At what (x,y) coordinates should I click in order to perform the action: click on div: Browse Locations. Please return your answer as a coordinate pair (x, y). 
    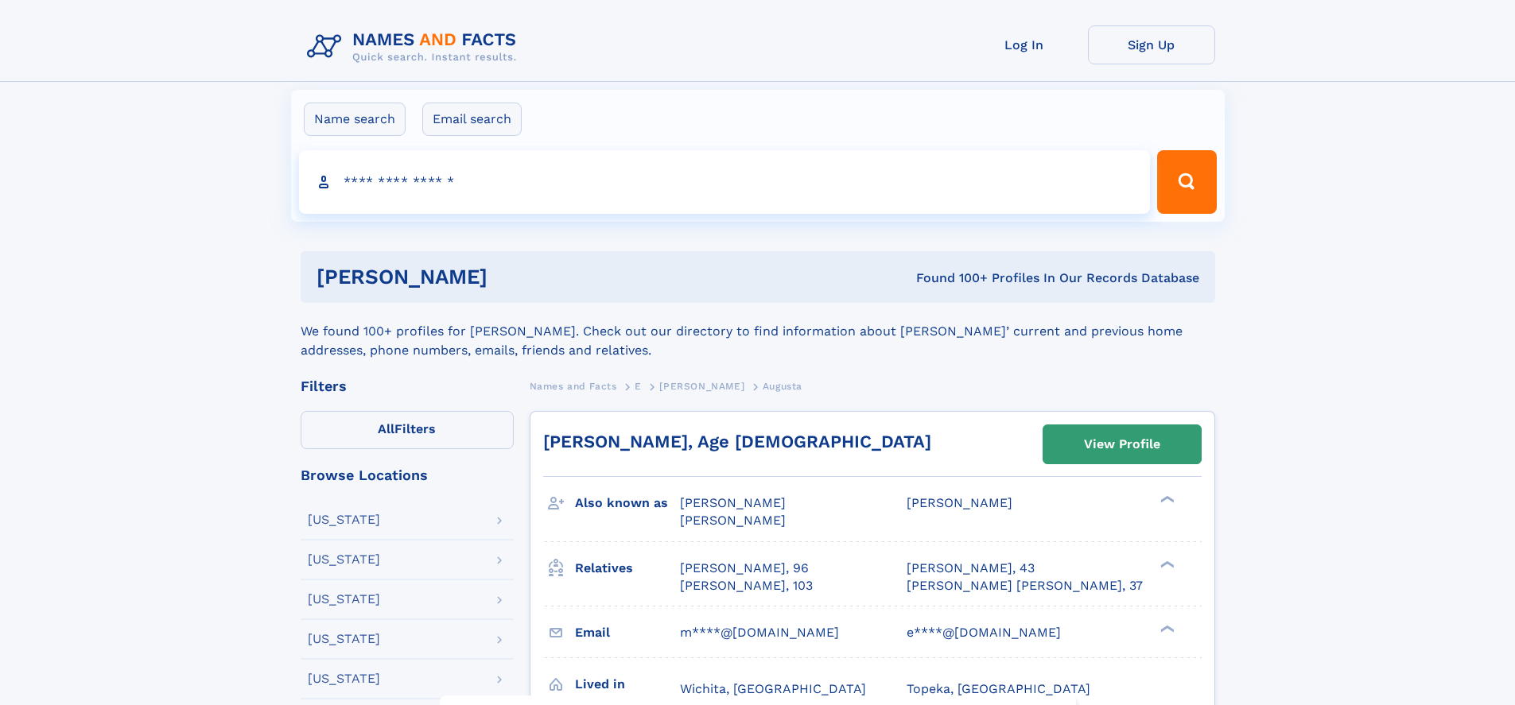
    Looking at the image, I should click on (407, 475).